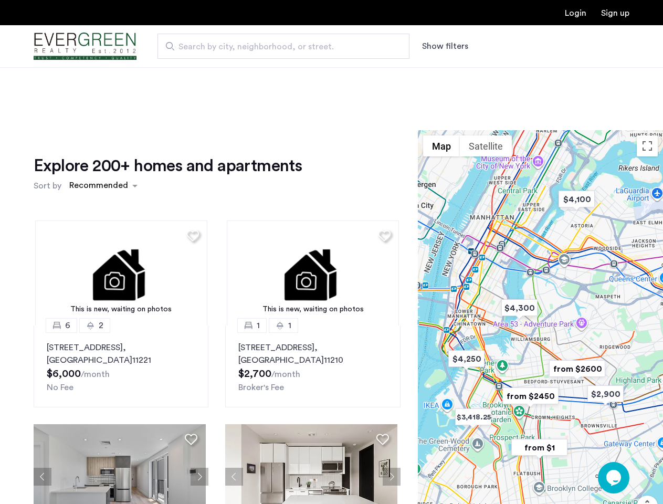 This screenshot has width=663, height=504. What do you see at coordinates (485, 146) in the screenshot?
I see `button: Show satellite imagery` at bounding box center [485, 146].